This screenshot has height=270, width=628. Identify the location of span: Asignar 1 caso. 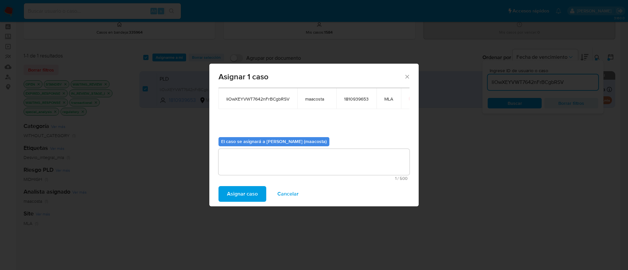
(311, 77).